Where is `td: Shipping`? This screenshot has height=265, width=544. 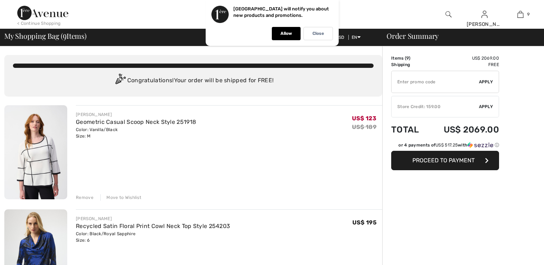 td: Shipping is located at coordinates (409, 65).